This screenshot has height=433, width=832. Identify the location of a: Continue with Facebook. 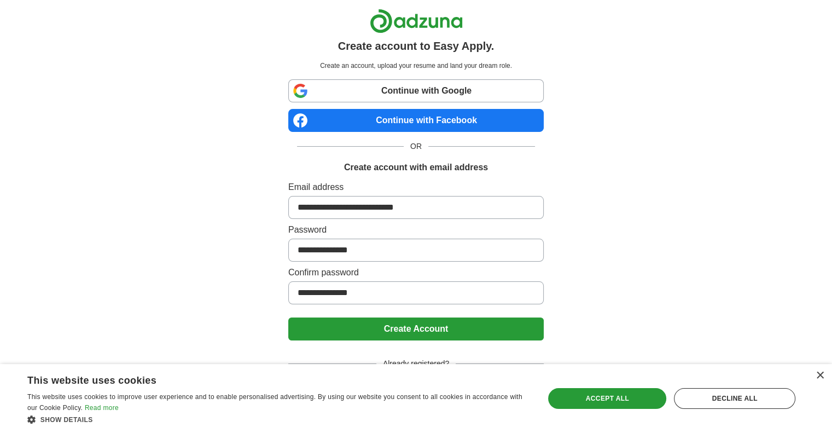
(416, 120).